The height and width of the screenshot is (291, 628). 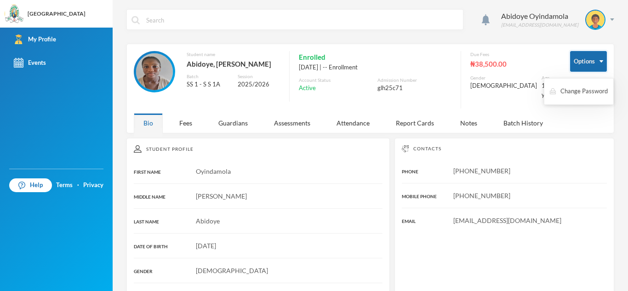 What do you see at coordinates (64, 185) in the screenshot?
I see `a: Terms` at bounding box center [64, 185].